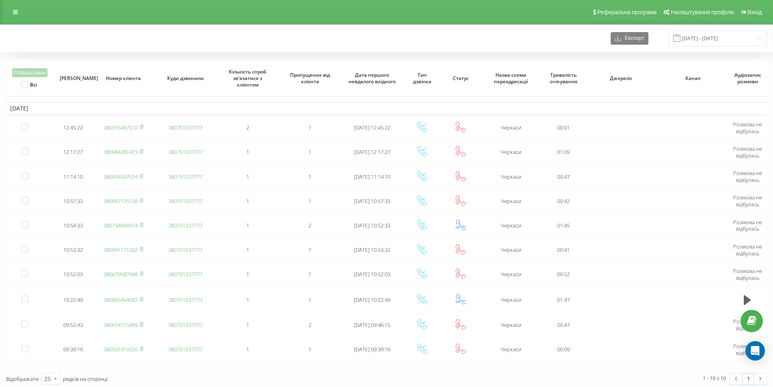 Image resolution: width=773 pixels, height=387 pixels. I want to click on td: 09:52:43, so click(73, 324).